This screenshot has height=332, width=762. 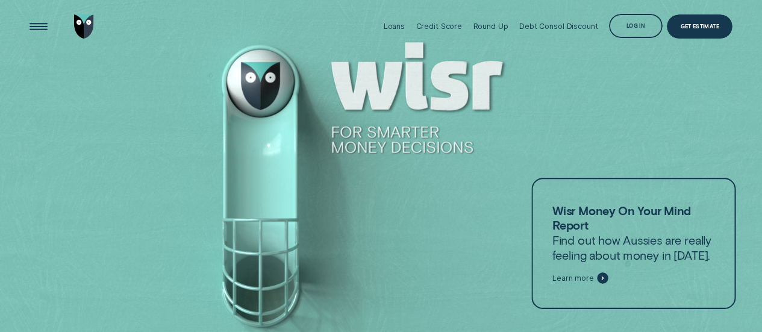 What do you see at coordinates (558, 26) in the screenshot?
I see `div: Debt Consol Discount` at bounding box center [558, 26].